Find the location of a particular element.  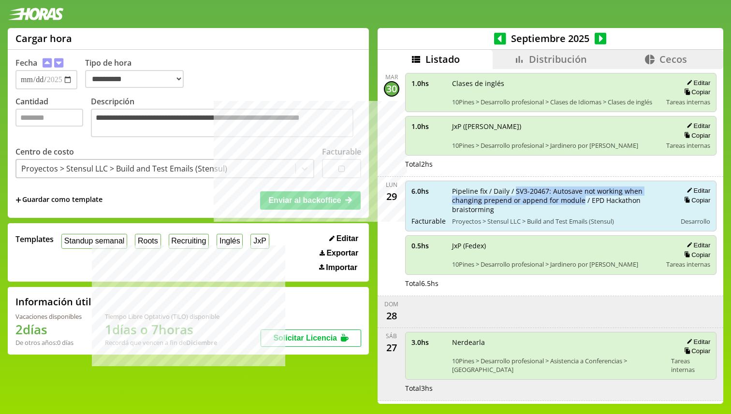

textarea: Descripción is located at coordinates (222, 123).